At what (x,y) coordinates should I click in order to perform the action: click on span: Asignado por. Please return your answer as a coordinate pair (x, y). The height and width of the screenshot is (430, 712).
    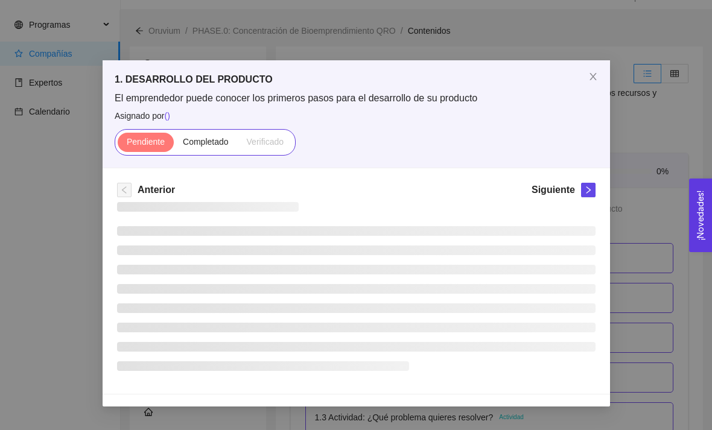
    Looking at the image, I should click on (356, 116).